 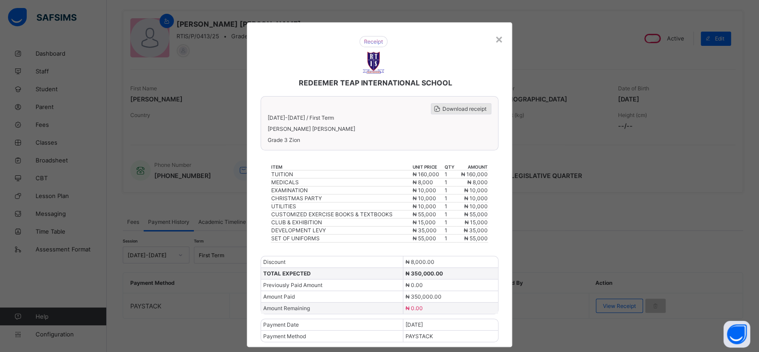 What do you see at coordinates (472, 167) in the screenshot?
I see `th: amount` at bounding box center [472, 167].